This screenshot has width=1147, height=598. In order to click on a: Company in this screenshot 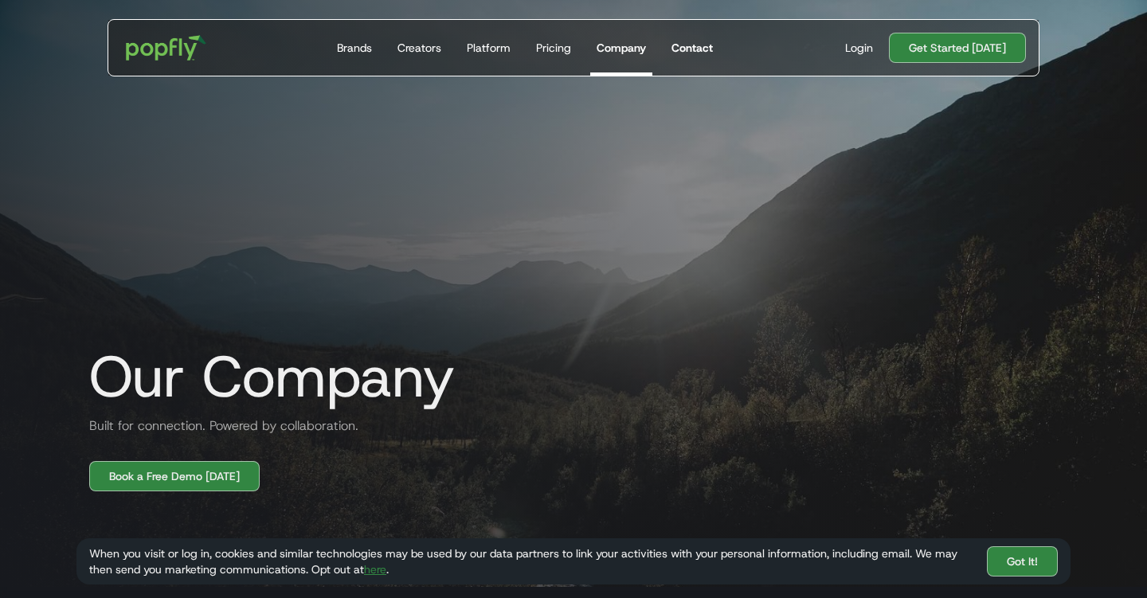, I will do `click(621, 48)`.